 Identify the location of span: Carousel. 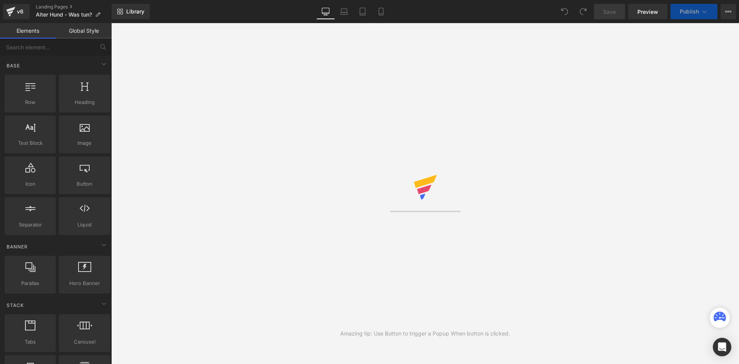
(84, 341).